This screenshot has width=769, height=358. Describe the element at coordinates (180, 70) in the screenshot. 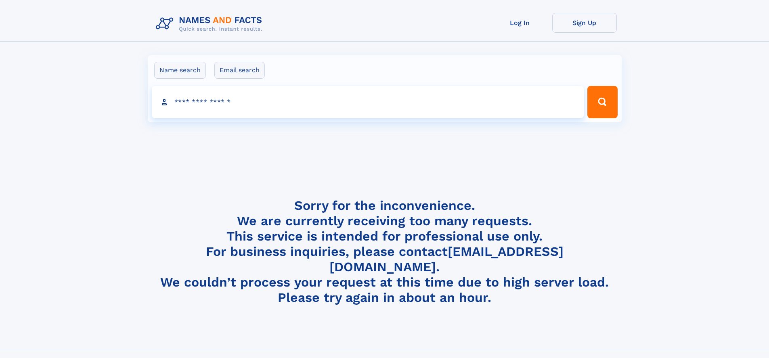

I see `label: Name search` at that location.